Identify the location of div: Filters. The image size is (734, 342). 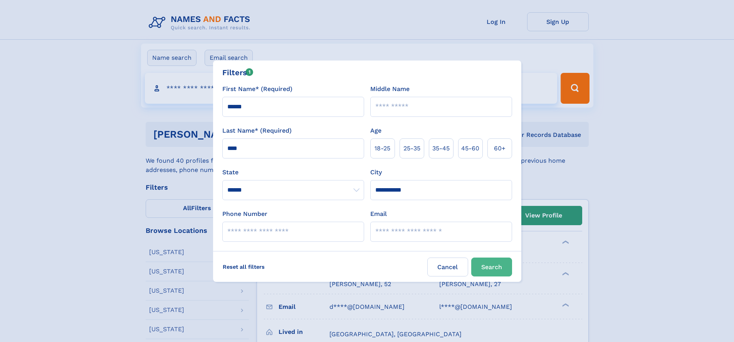
(238, 72).